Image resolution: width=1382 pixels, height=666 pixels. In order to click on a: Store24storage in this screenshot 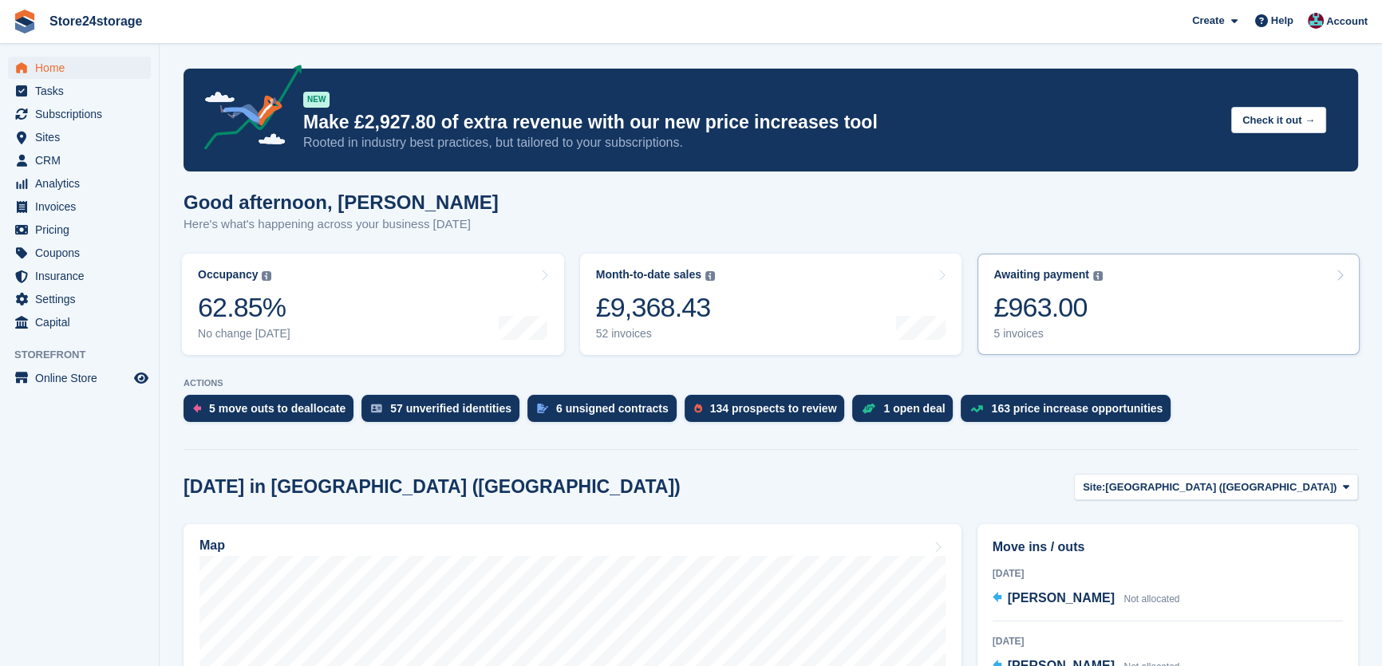, I will do `click(96, 21)`.